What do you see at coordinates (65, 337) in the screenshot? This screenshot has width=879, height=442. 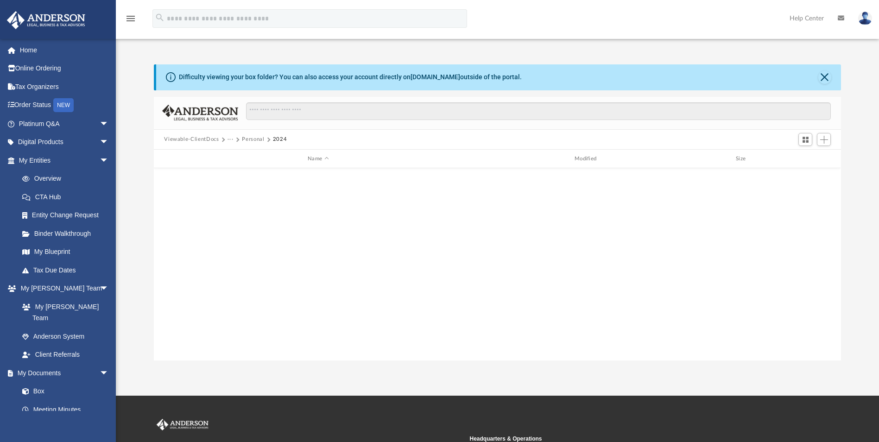 I see `a: Anderson System` at bounding box center [65, 337].